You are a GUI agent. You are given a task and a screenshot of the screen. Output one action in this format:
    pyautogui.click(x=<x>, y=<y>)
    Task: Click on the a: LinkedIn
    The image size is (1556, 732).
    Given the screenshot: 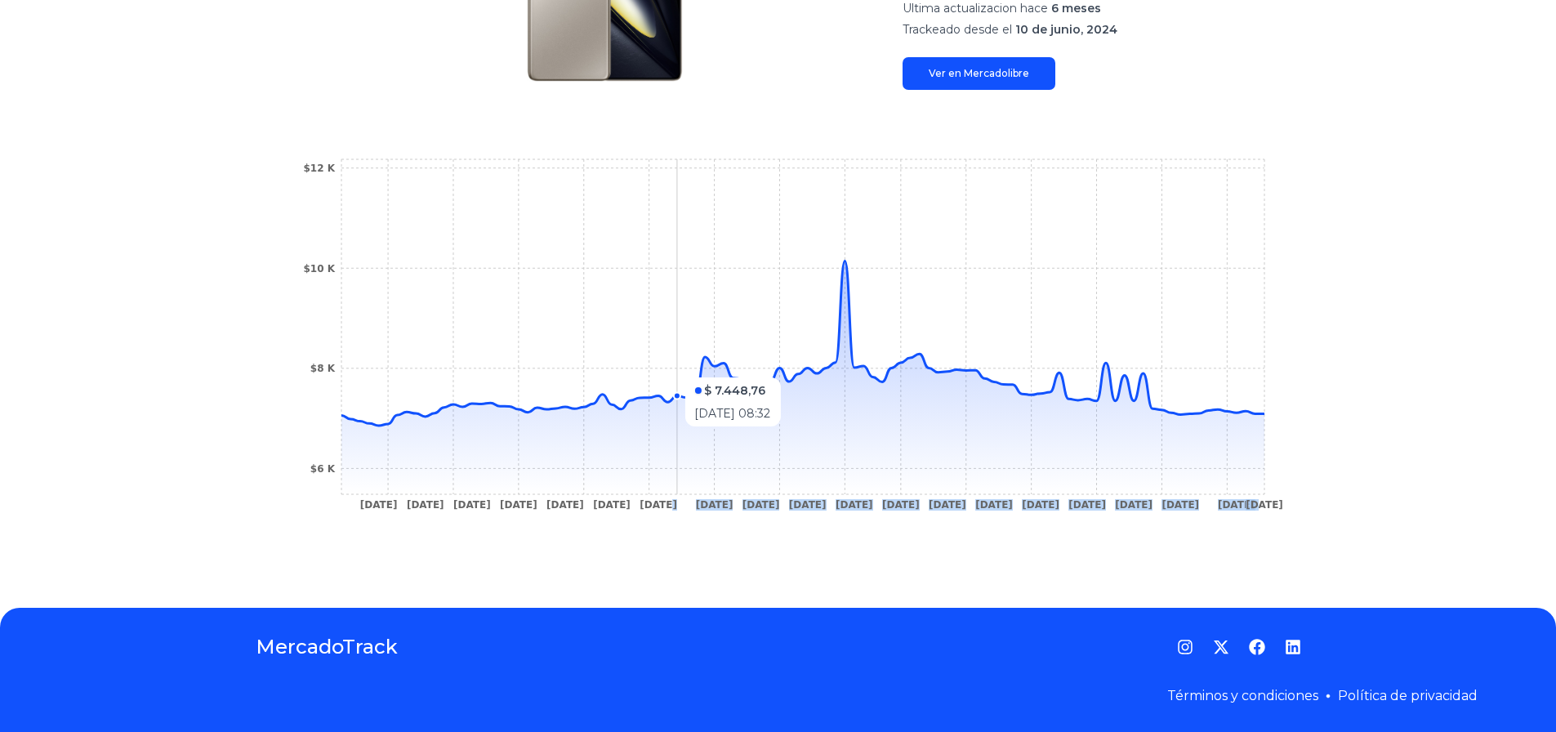 What is the action you would take?
    pyautogui.click(x=1293, y=647)
    